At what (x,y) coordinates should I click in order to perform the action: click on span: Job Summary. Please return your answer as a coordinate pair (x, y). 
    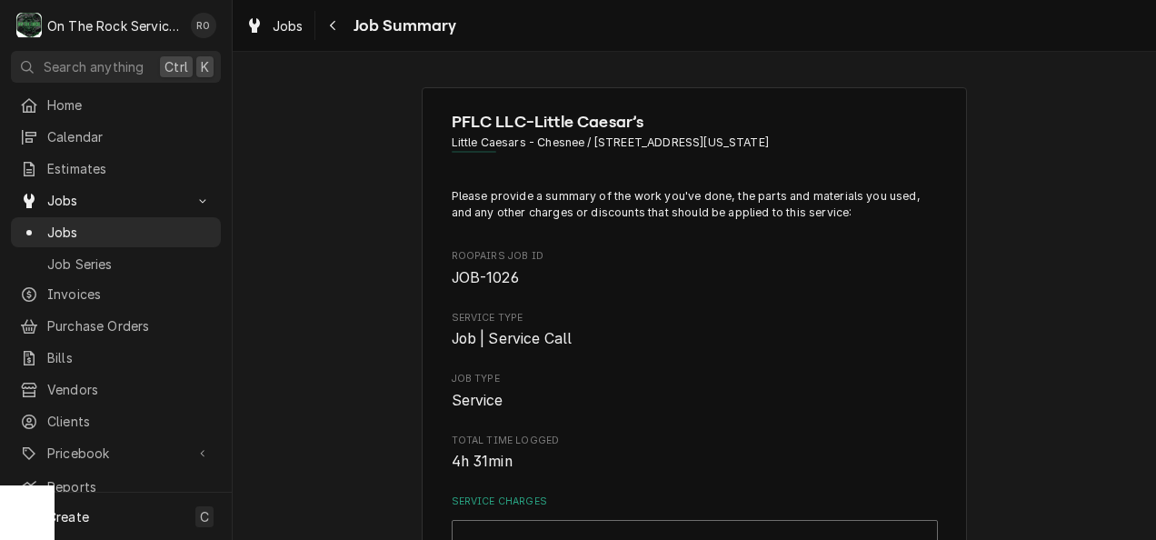
    Looking at the image, I should click on (403, 25).